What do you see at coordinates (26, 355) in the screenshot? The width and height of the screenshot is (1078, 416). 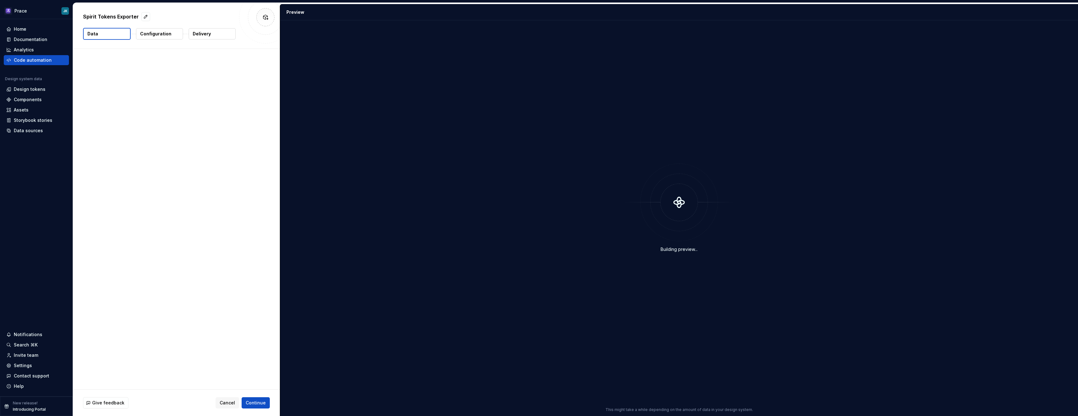 I see `div: Invite team` at bounding box center [26, 355].